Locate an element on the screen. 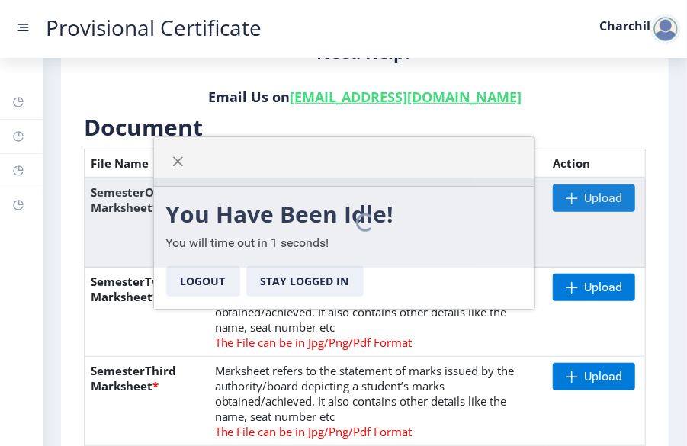 This screenshot has height=446, width=687. label: Charchil is located at coordinates (625, 26).